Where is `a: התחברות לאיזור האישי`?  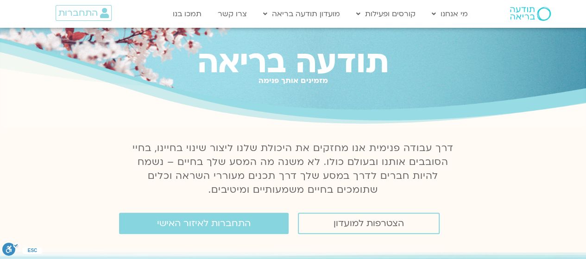
a: התחברות לאיזור האישי is located at coordinates (204, 223).